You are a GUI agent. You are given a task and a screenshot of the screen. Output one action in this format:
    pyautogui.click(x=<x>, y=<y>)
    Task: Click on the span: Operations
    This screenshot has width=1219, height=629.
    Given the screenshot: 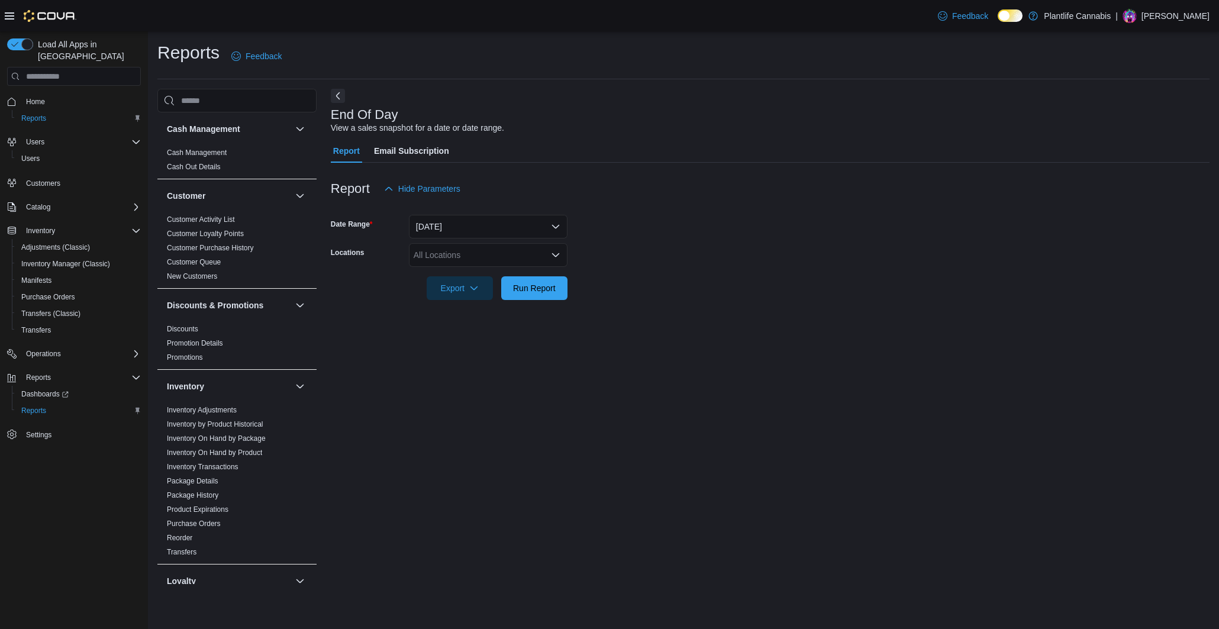 What is the action you would take?
    pyautogui.click(x=43, y=354)
    